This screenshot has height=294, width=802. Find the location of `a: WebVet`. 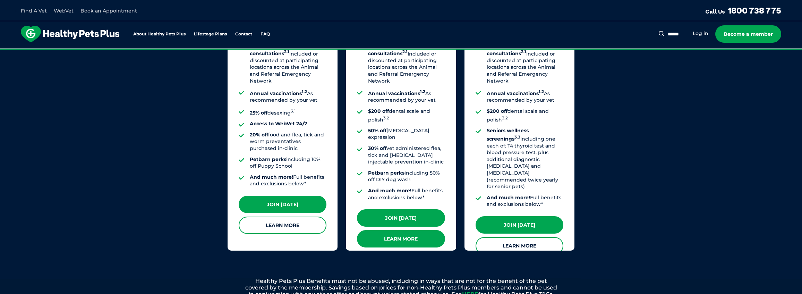

a: WebVet is located at coordinates (63, 11).